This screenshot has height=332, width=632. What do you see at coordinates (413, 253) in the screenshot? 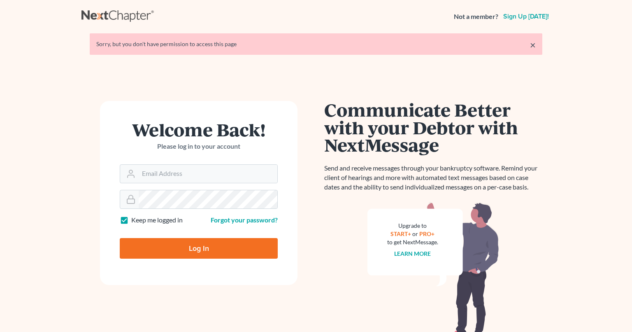
I see `a: Learn more` at bounding box center [413, 253].